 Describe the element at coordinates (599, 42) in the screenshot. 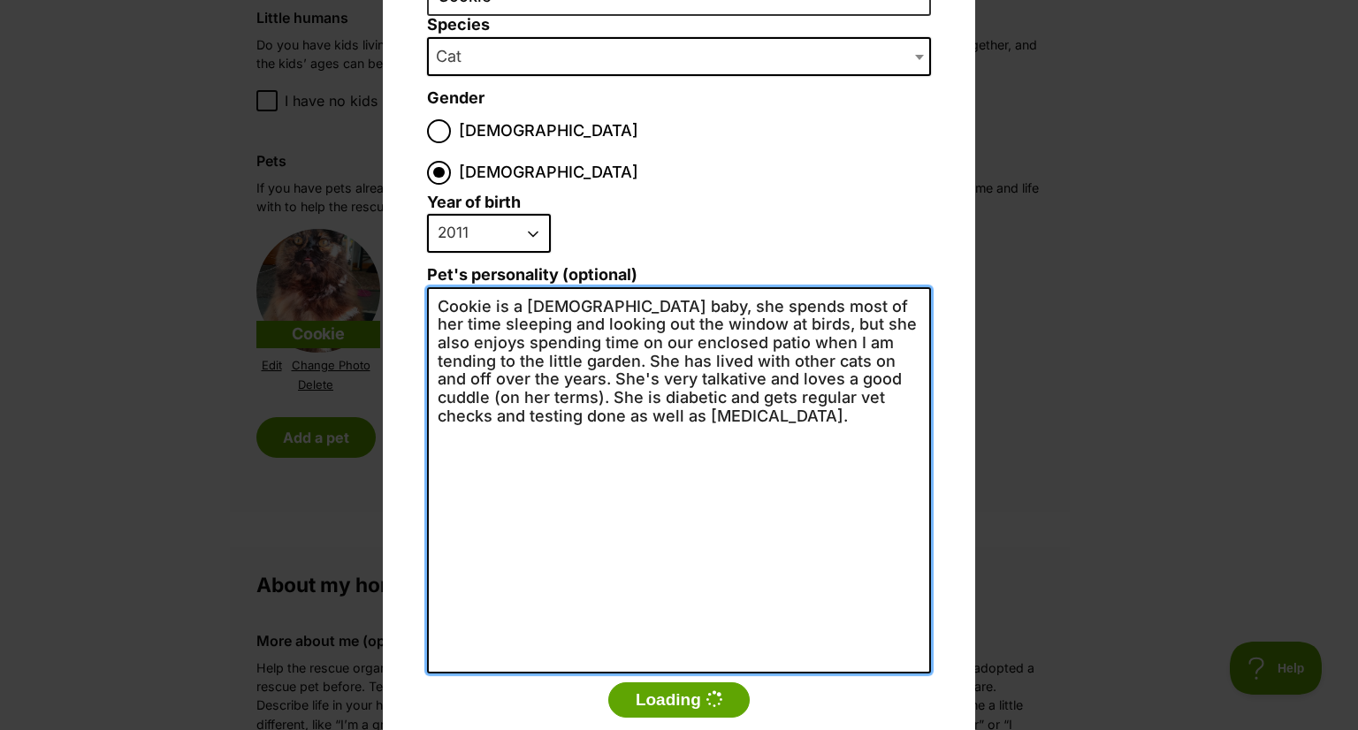

I see `div: OPEN` at that location.